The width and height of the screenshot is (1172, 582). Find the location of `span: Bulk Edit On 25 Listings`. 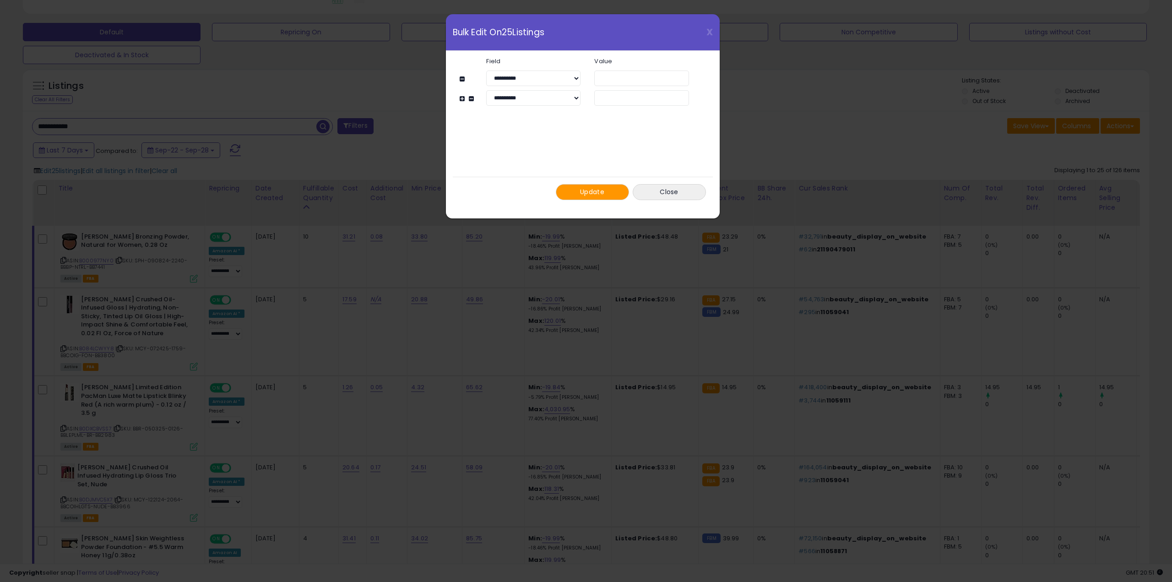

span: Bulk Edit On 25 Listings is located at coordinates (498, 32).